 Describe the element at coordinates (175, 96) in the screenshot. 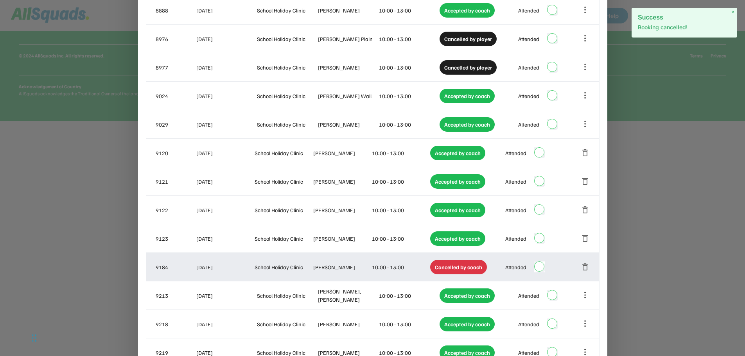

I see `div: 9024` at that location.